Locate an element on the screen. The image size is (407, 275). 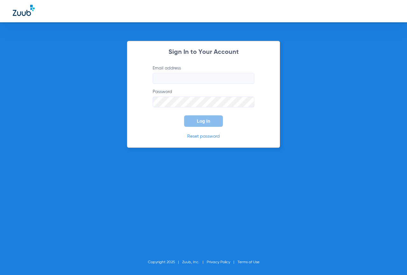
li: Zuub, Inc. is located at coordinates (194, 262).